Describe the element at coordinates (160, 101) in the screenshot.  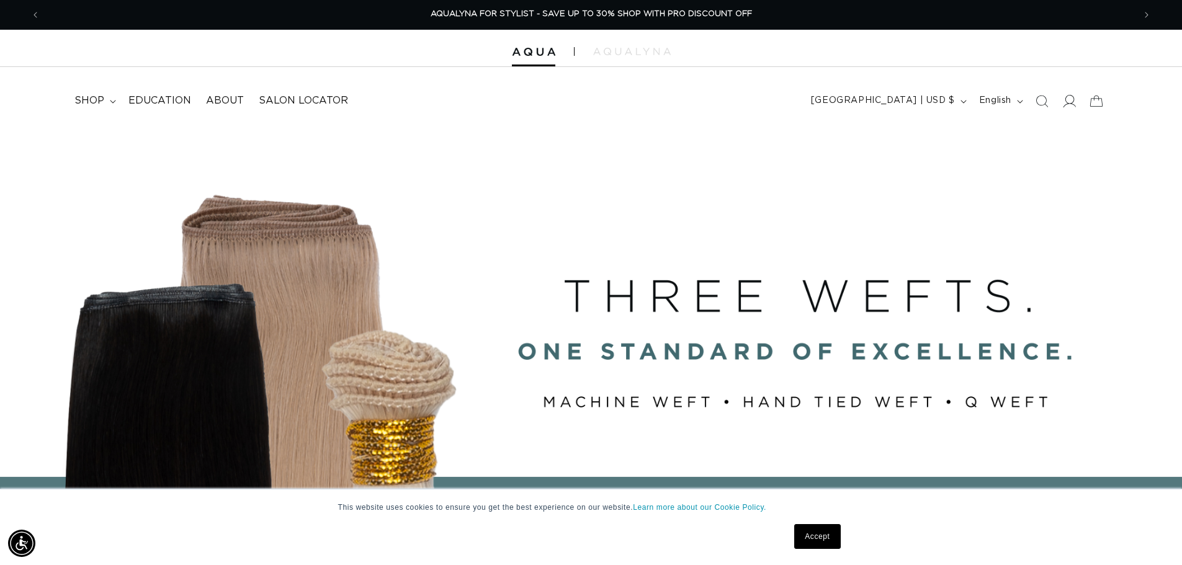
I see `a: Education` at that location.